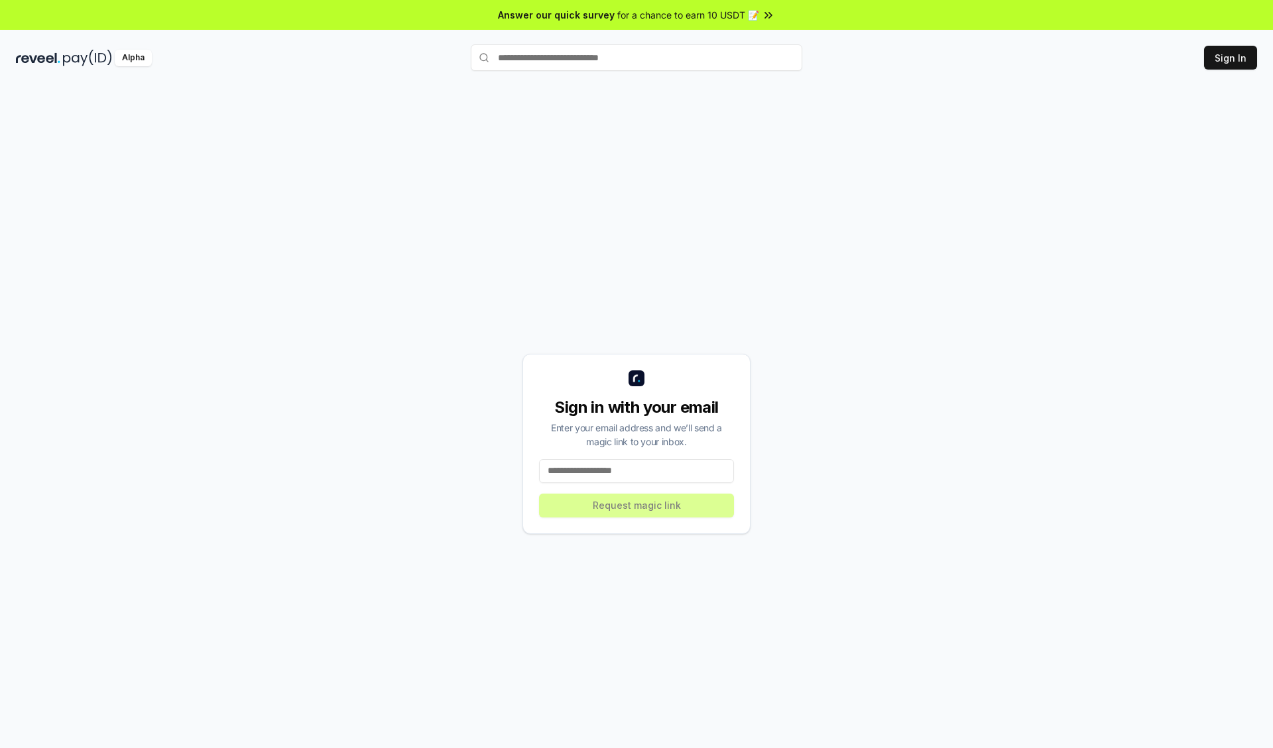 Image resolution: width=1273 pixels, height=748 pixels. What do you see at coordinates (556, 15) in the screenshot?
I see `span: Answer our quick survey` at bounding box center [556, 15].